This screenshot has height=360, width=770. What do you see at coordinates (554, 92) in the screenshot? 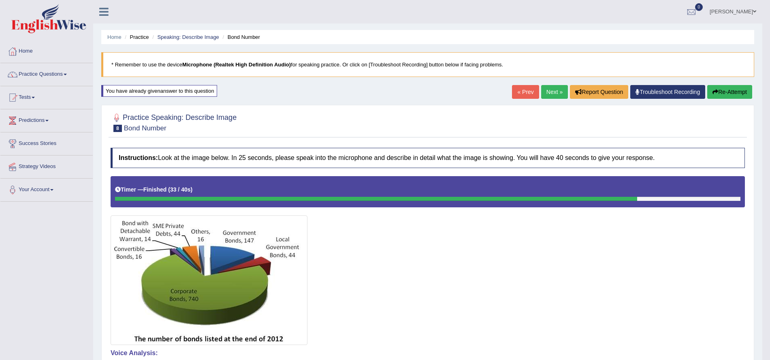
I see `a: Next »` at bounding box center [554, 92].